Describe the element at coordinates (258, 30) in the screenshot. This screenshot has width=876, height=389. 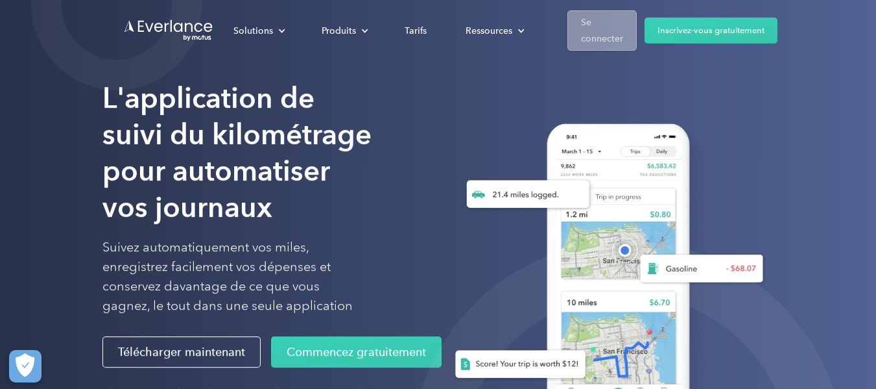
I see `div: Solutions` at that location.